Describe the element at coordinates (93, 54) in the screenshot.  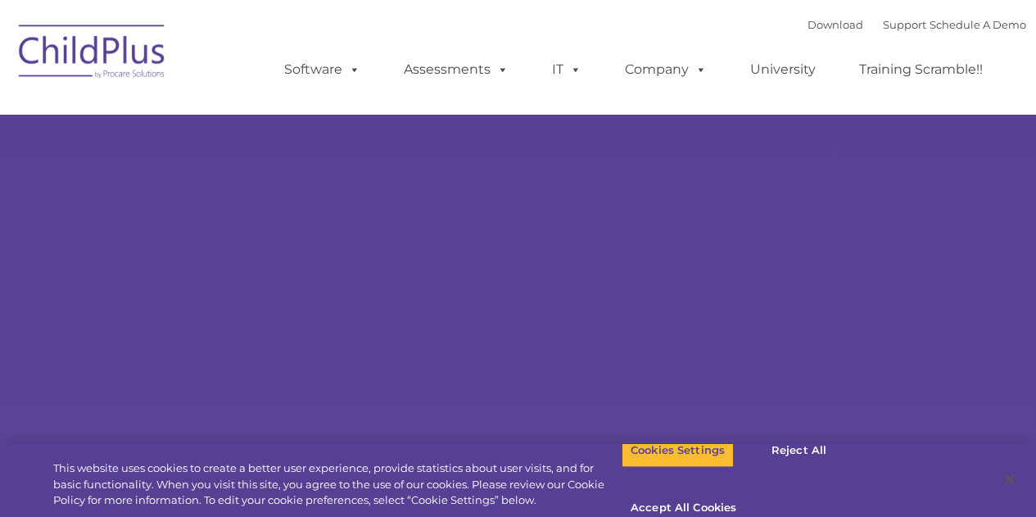
I see `img: ChildPlus by Procare Solutions` at that location.